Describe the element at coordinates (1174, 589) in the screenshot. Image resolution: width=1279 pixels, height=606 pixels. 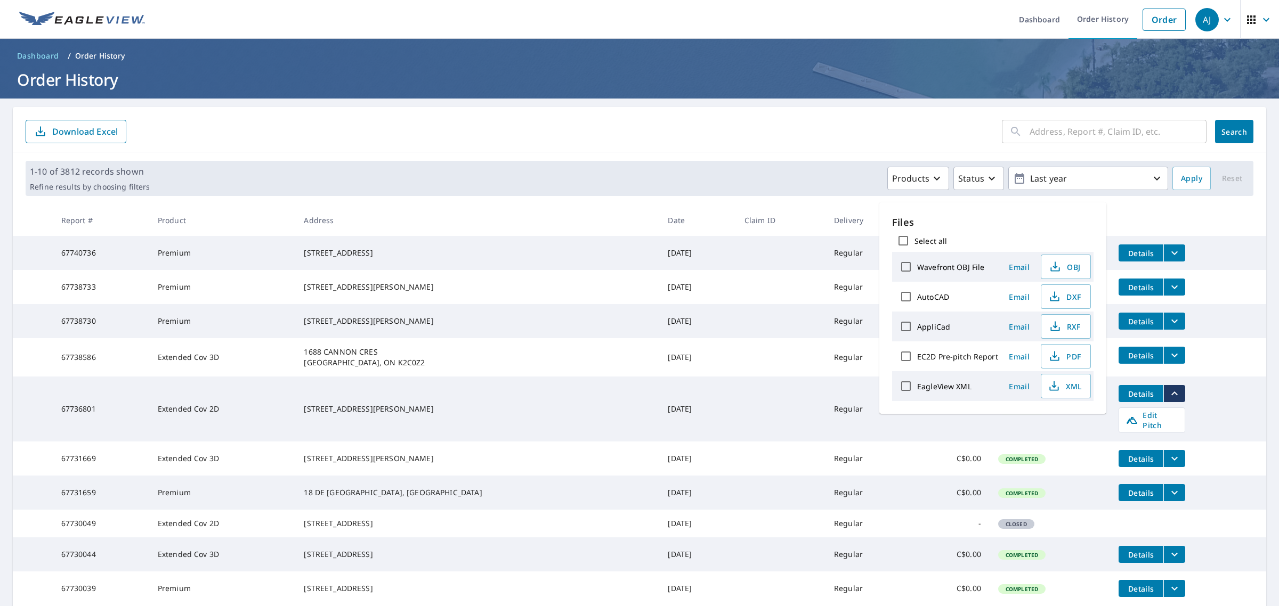
I see `button: filesDropdownBtn-67730039` at that location.